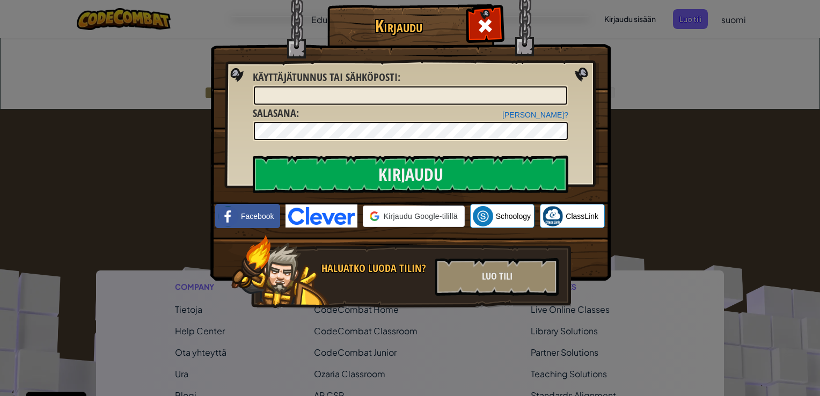 Image resolution: width=820 pixels, height=396 pixels. Describe the element at coordinates (411, 174) in the screenshot. I see `input: Kirjaudu` at that location.